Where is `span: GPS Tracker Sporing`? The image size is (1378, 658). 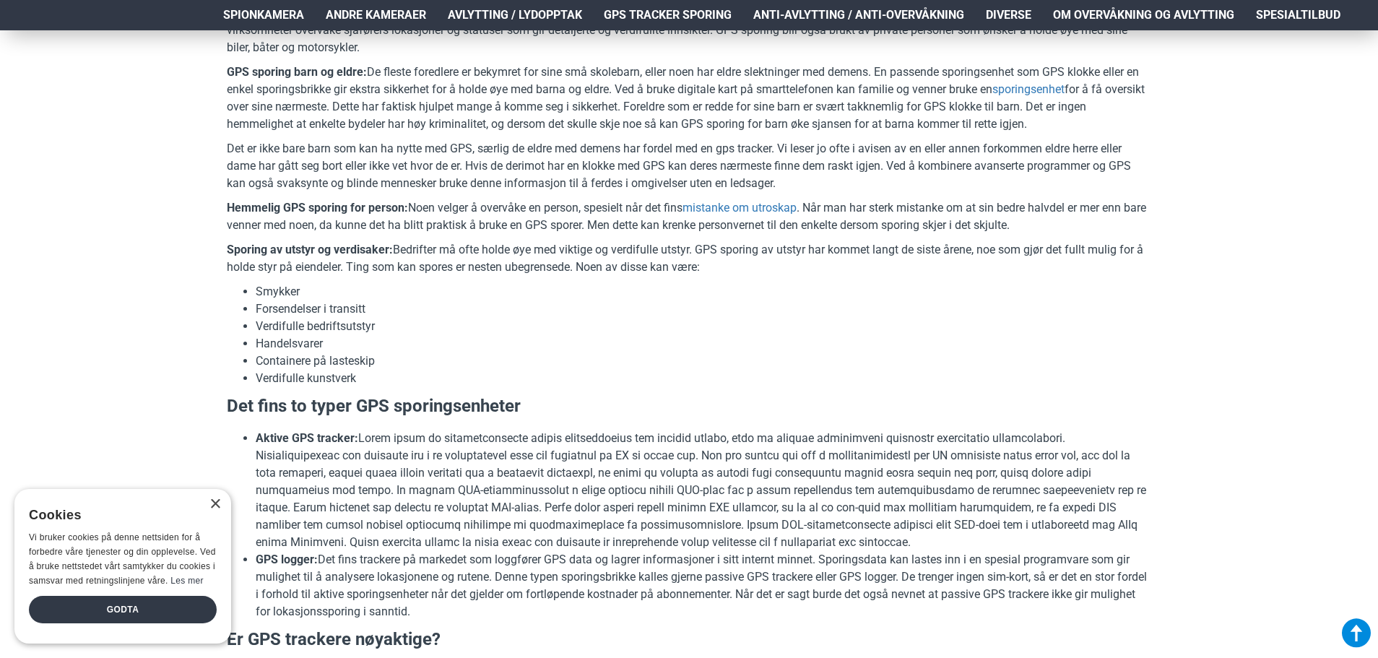
span: GPS Tracker Sporing is located at coordinates (667, 15).